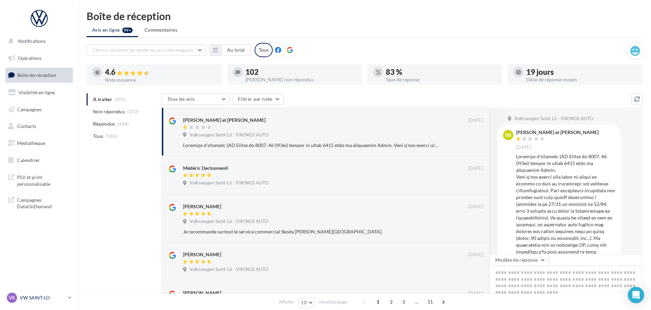 This screenshot has height=310, width=651. Describe the element at coordinates (636, 295) in the screenshot. I see `div: Open Intercom Messenger` at that location.